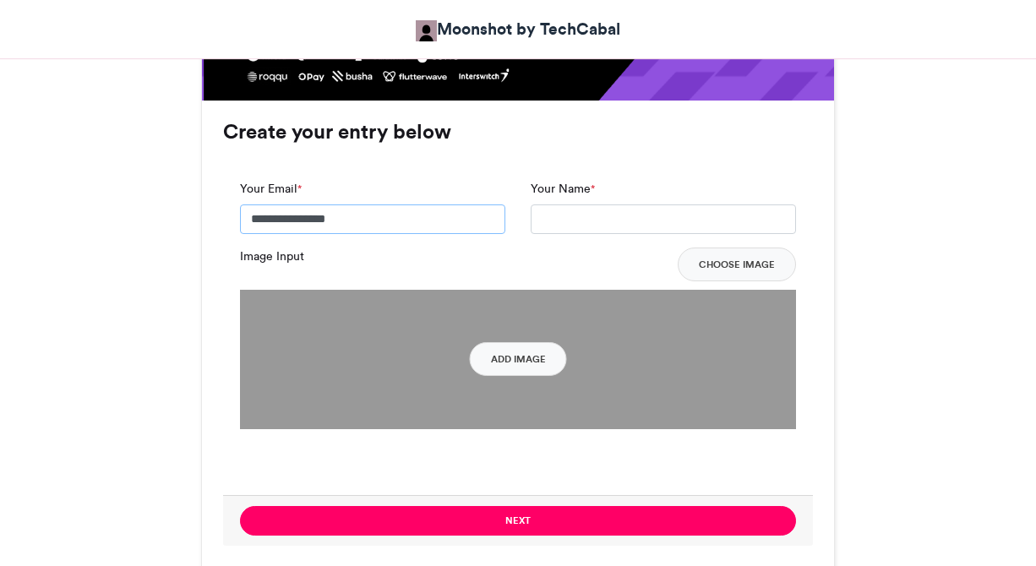 This screenshot has width=1036, height=566. Describe the element at coordinates (563, 188) in the screenshot. I see `label: Your Name` at that location.